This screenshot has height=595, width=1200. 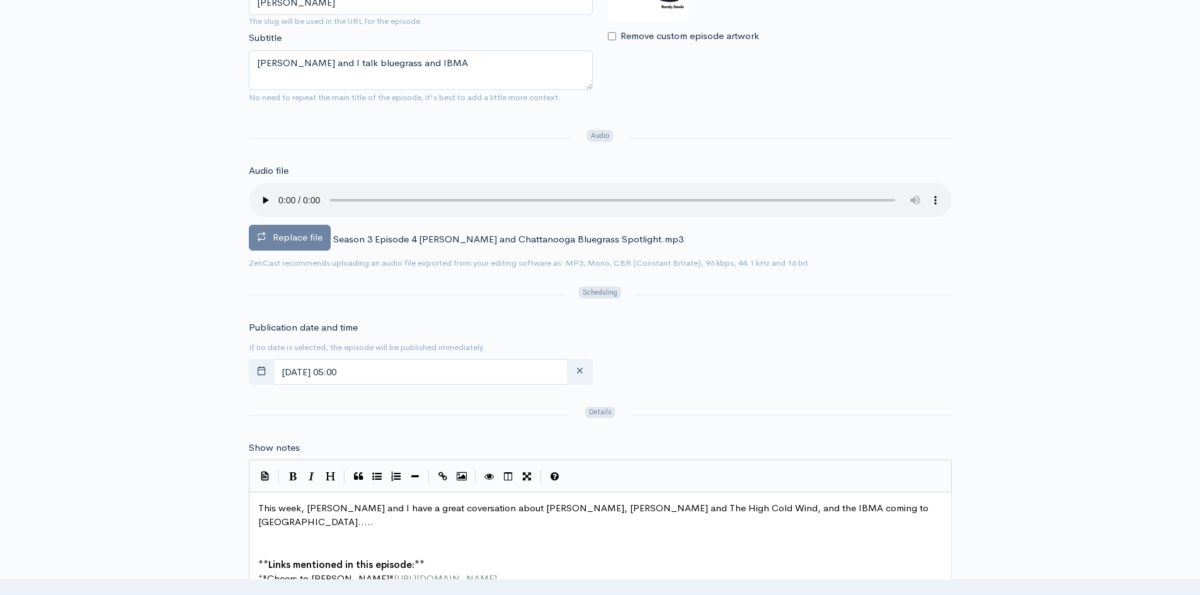 I want to click on label: Audio file, so click(x=268, y=171).